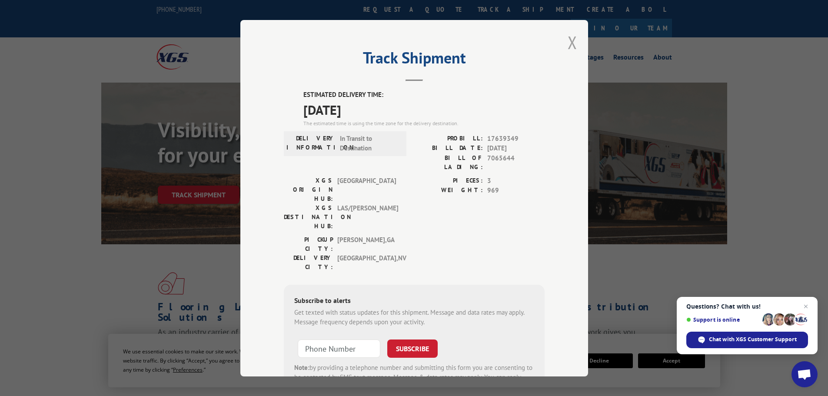 Image resolution: width=828 pixels, height=396 pixels. I want to click on label: BILL OF LADING:, so click(448, 162).